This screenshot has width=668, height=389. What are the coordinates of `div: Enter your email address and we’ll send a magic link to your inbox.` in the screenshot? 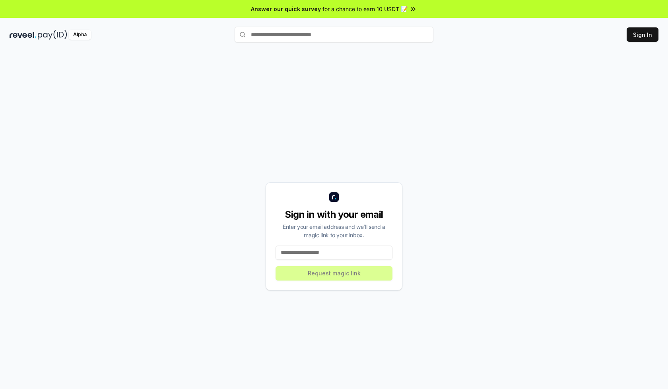 It's located at (334, 231).